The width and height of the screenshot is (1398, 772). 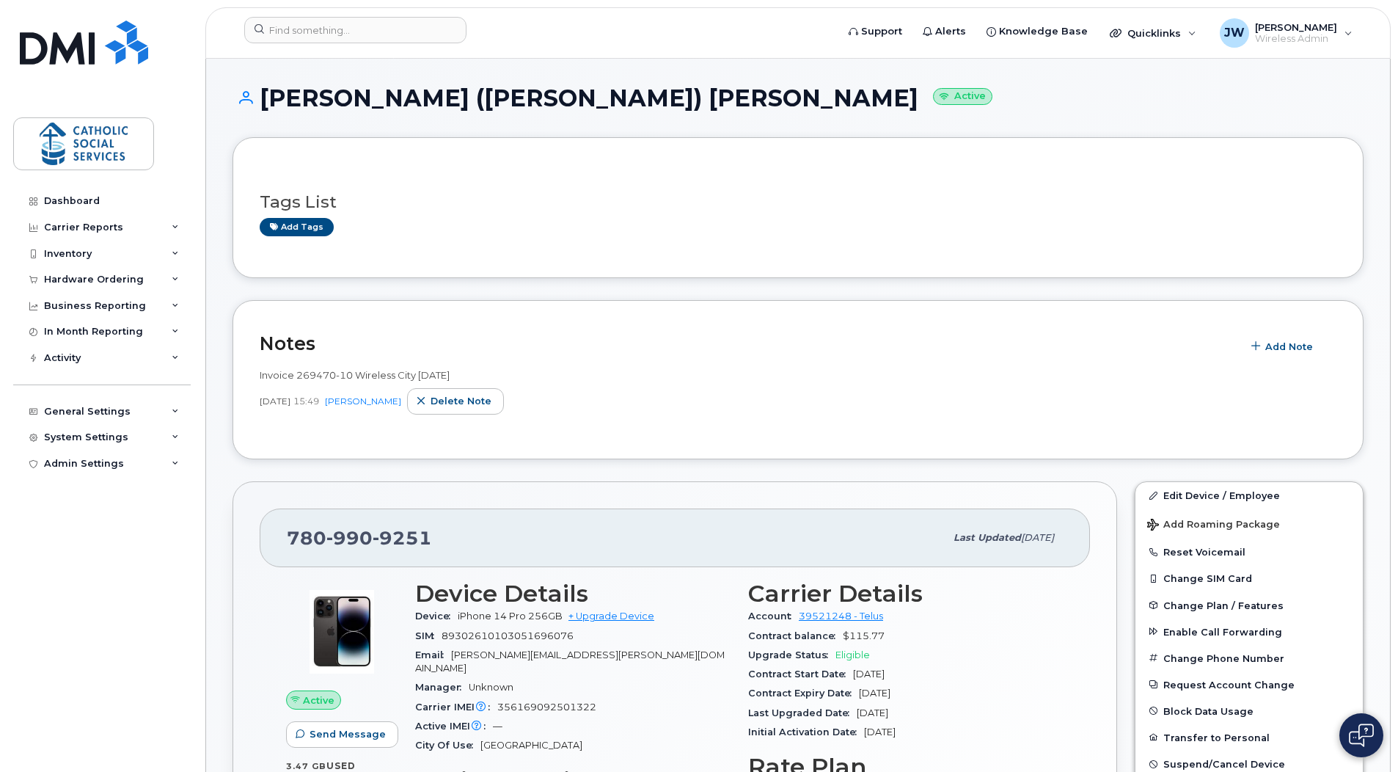 What do you see at coordinates (461, 401) in the screenshot?
I see `span: Delete note` at bounding box center [461, 401].